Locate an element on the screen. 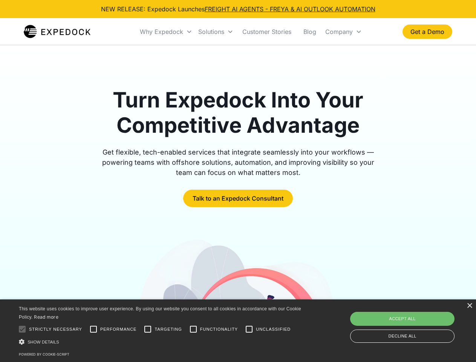  a: Read more is located at coordinates (46, 317).